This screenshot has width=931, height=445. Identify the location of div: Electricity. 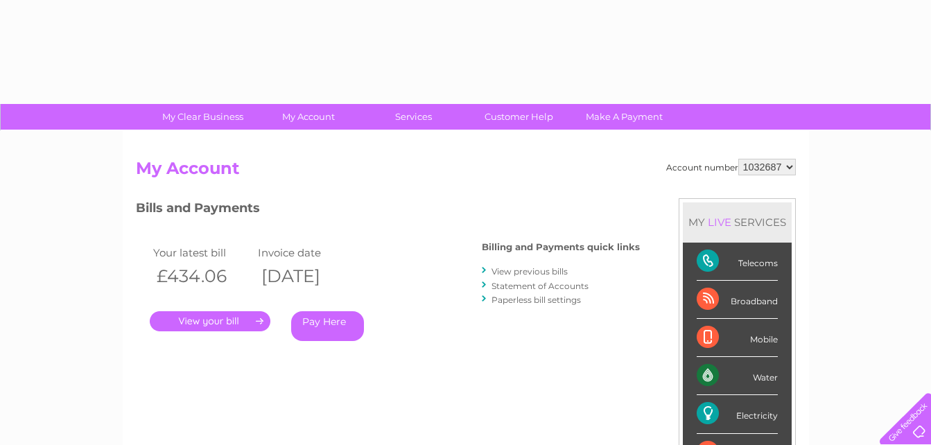
(737, 414).